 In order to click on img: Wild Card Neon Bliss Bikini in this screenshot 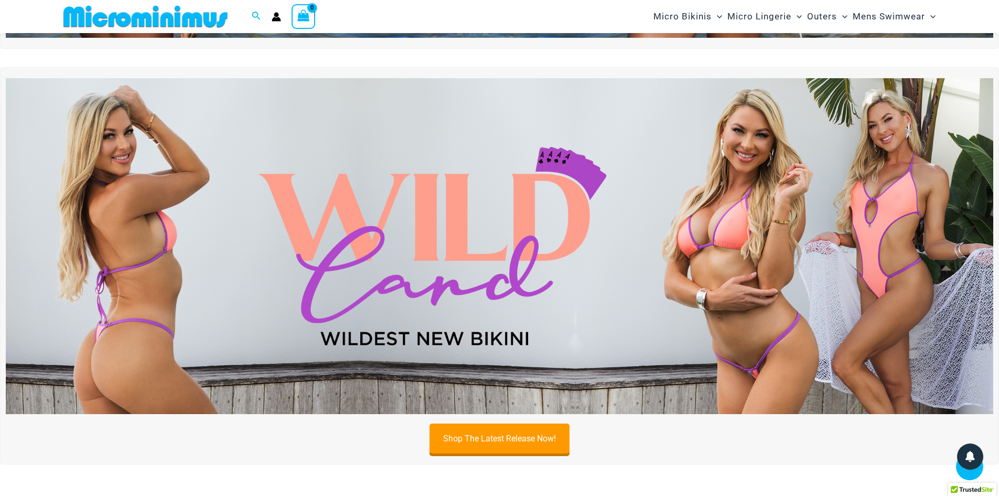, I will do `click(499, 246)`.